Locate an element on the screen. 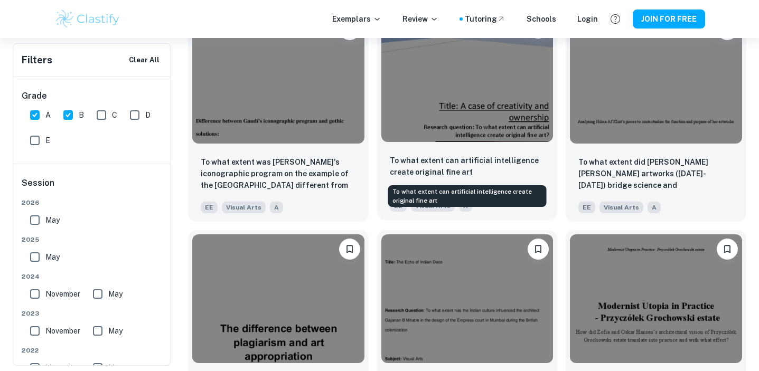 This screenshot has width=759, height=371. p: To what extent can artificial intelligence create original fine art is located at coordinates (467, 166).